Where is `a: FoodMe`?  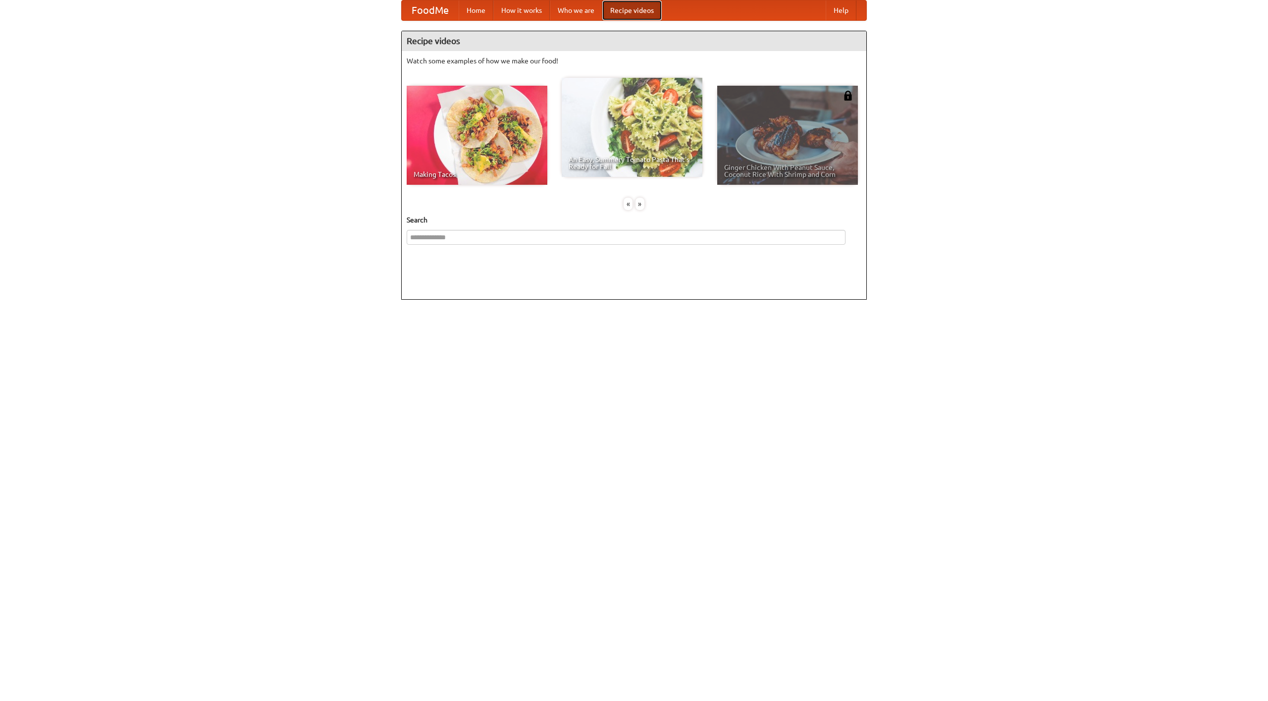
a: FoodMe is located at coordinates (430, 10).